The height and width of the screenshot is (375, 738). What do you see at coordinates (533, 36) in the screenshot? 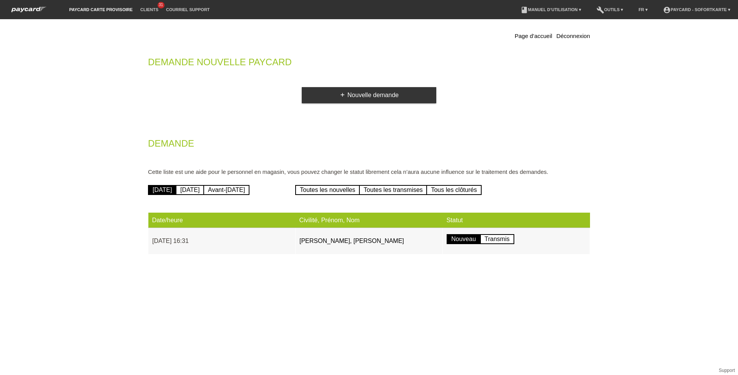
I see `a: Page d’accueil` at bounding box center [533, 36].